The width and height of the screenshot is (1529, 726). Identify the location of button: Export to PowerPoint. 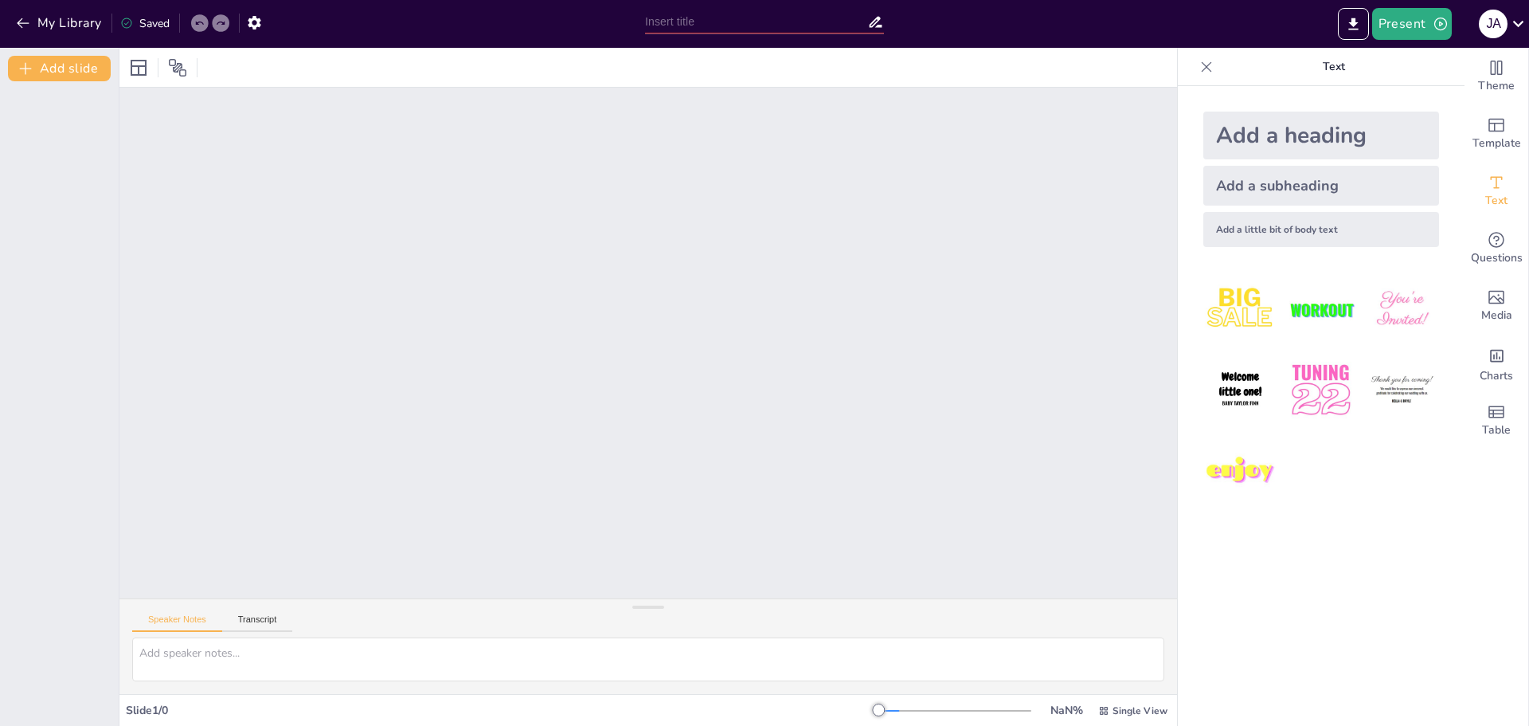
(1353, 24).